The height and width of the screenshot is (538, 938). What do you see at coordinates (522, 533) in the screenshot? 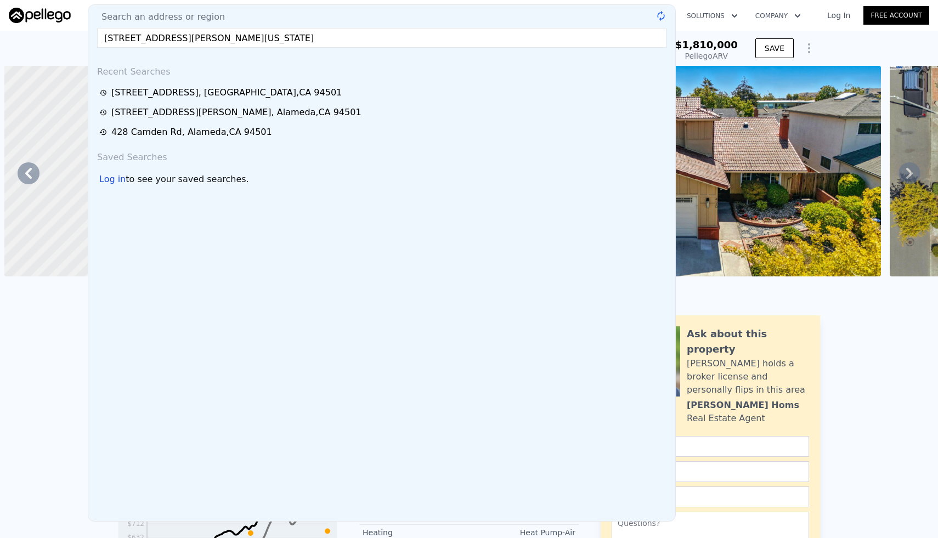
I see `div: Heat Pump-Air` at bounding box center [522, 533].